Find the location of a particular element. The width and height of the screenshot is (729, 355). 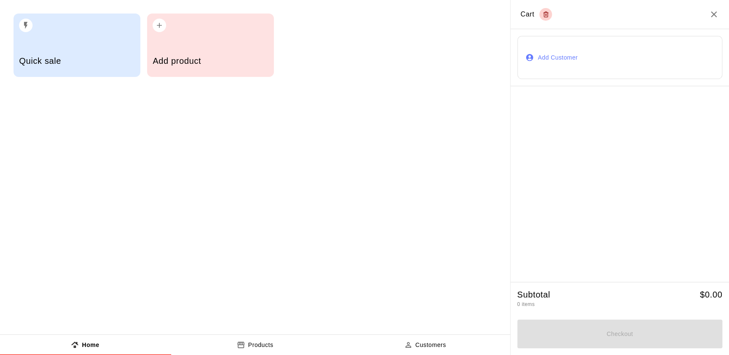

button: Close is located at coordinates (714, 14).